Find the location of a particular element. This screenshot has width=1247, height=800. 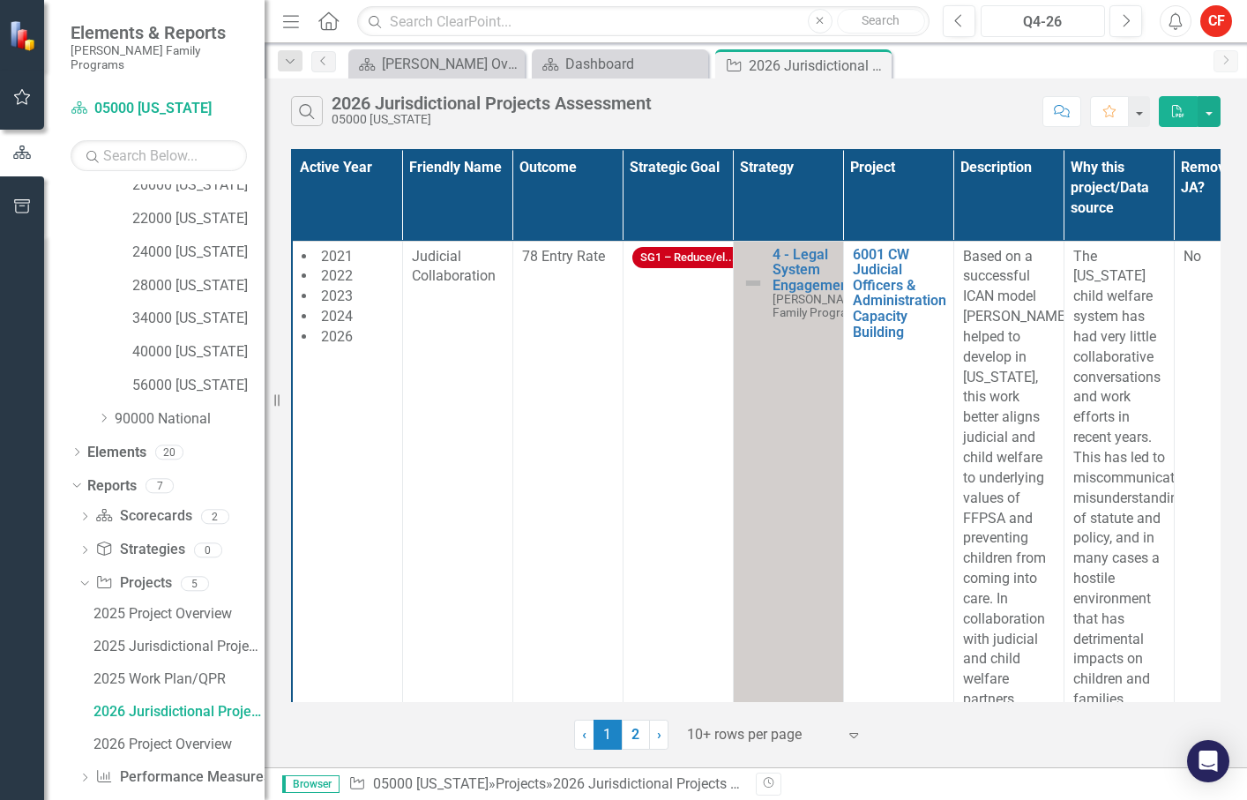

div: 20 is located at coordinates (169, 451).